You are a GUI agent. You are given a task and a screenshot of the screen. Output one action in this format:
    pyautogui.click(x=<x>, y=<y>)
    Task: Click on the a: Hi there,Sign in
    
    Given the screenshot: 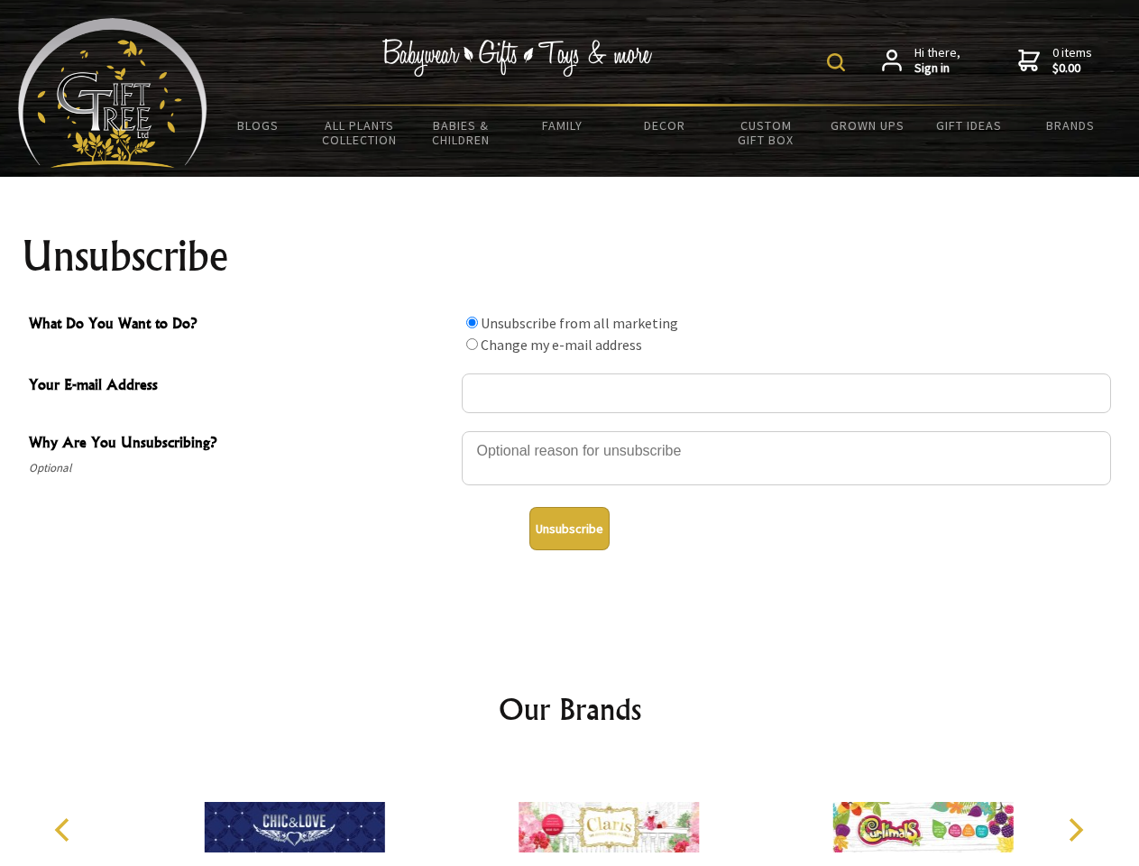 What is the action you would take?
    pyautogui.click(x=921, y=60)
    